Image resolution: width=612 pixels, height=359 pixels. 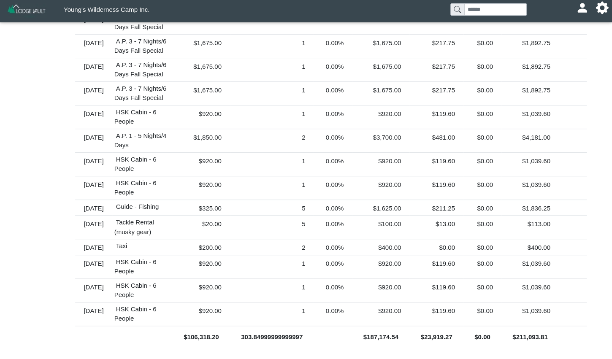 What do you see at coordinates (134, 226) in the screenshot?
I see `span: Tackle Rental (musky gear)` at bounding box center [134, 226].